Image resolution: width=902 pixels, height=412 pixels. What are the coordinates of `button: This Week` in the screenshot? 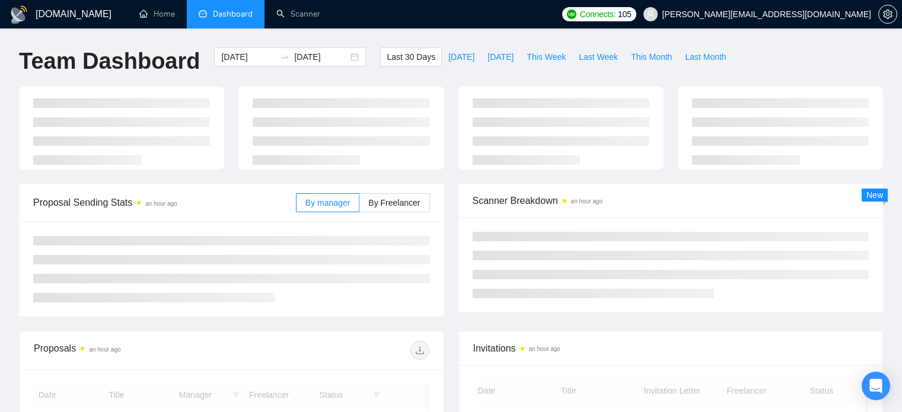 It's located at (546, 57).